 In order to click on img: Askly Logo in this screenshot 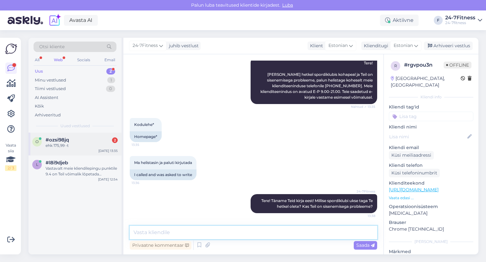, I will do `click(11, 49)`.